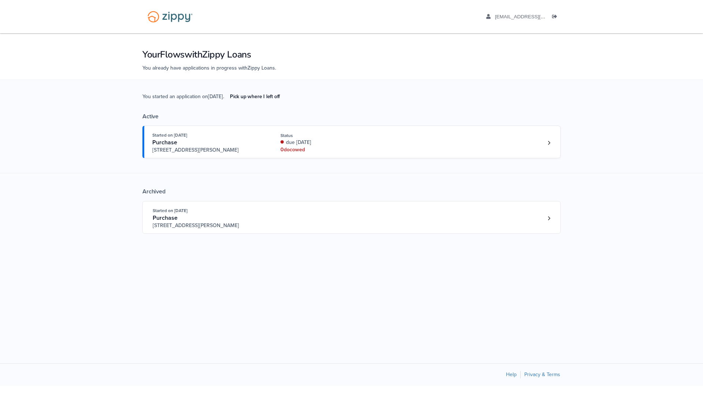 This screenshot has height=393, width=703. I want to click on a: Open loan 3802615, so click(351, 217).